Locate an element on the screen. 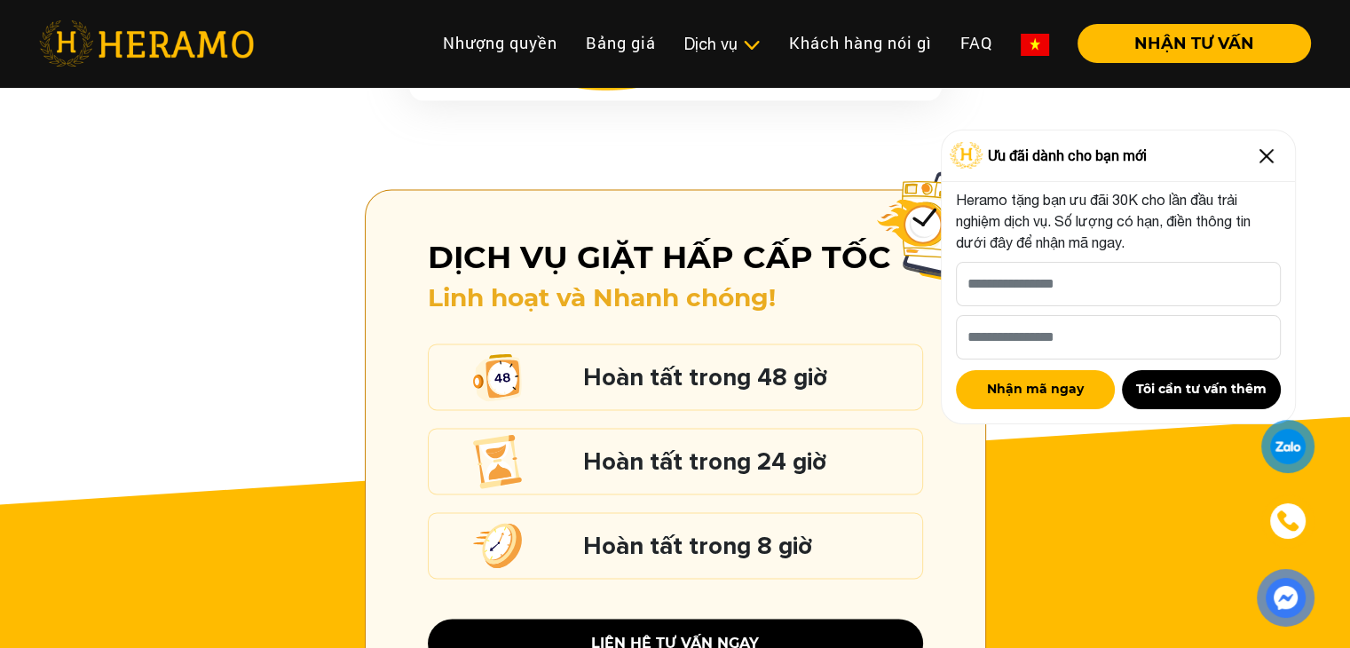 This screenshot has width=1350, height=648. a: phone-icon is located at coordinates (1287, 520).